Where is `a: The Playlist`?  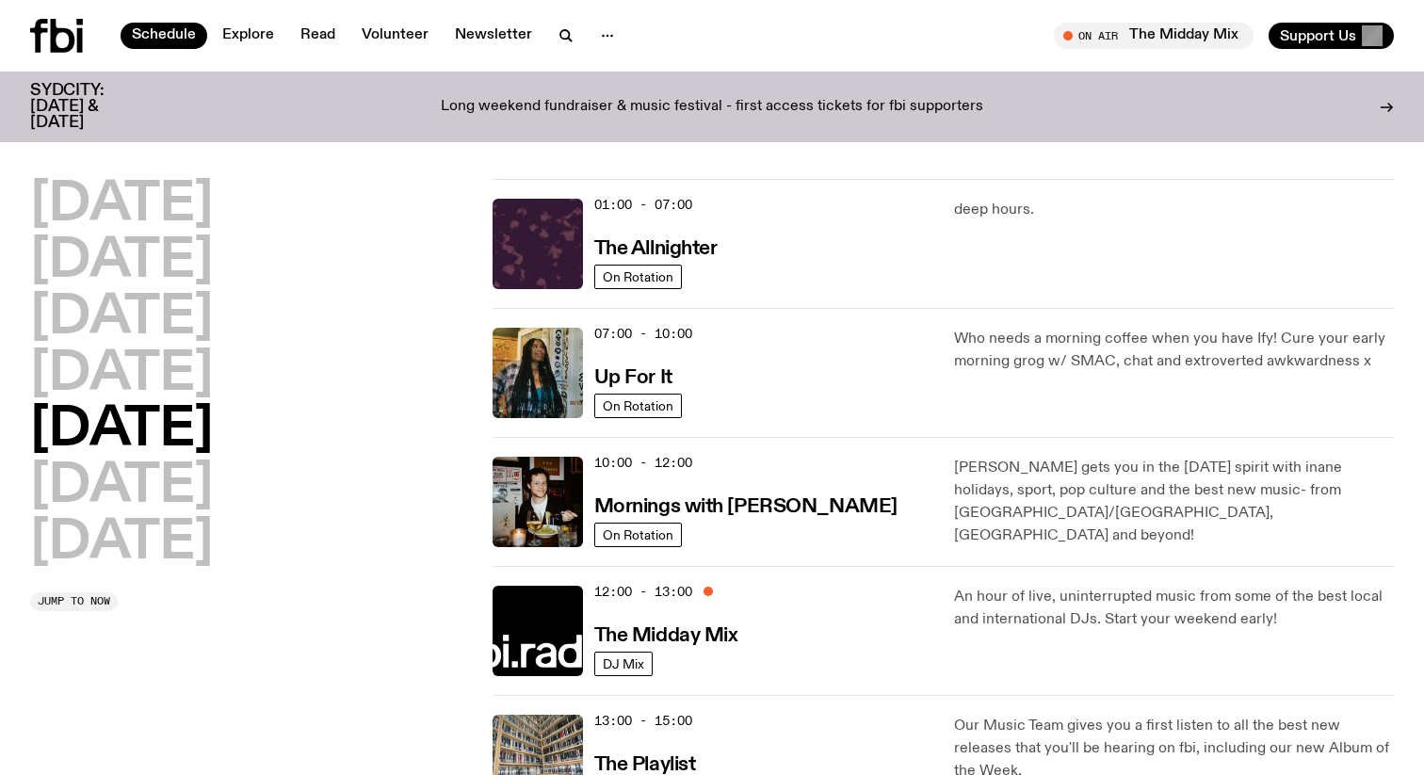 a: The Playlist is located at coordinates (645, 763).